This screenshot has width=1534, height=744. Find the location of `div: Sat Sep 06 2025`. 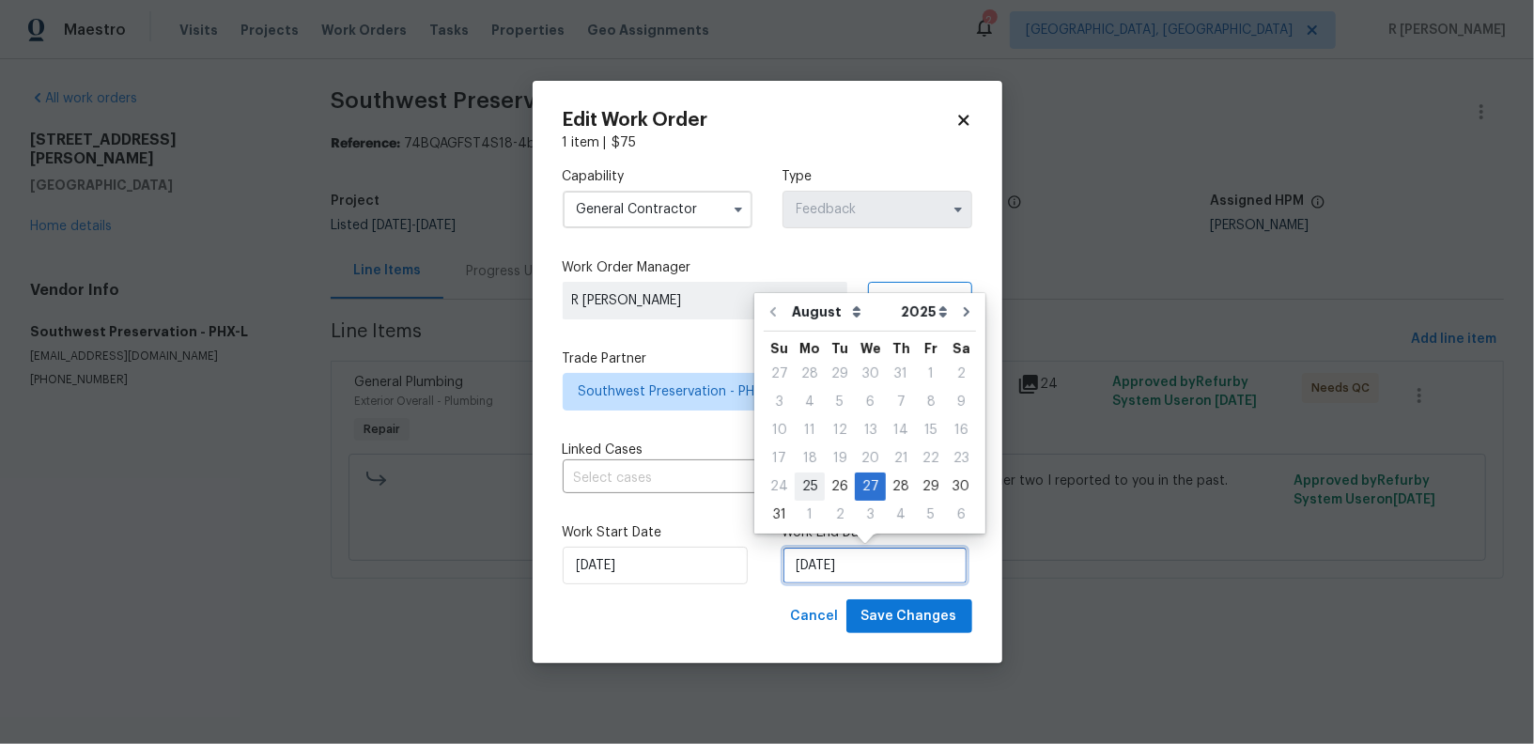

div: Sat Sep 06 2025 is located at coordinates (961, 515).